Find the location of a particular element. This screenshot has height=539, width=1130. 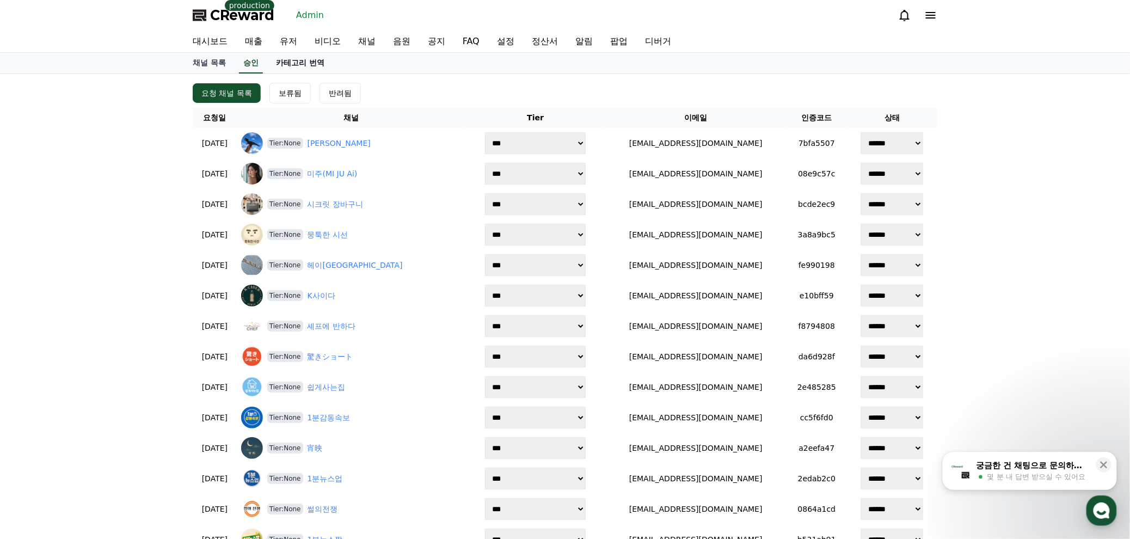

a: 비디오 is located at coordinates (328, 41).